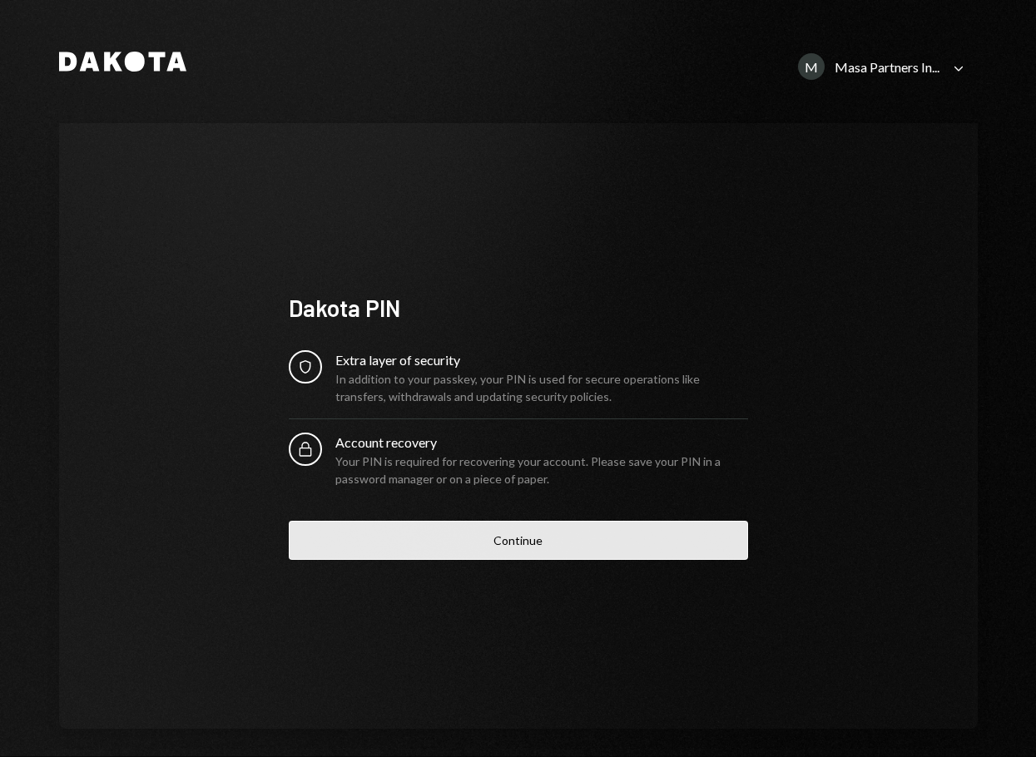 This screenshot has width=1036, height=757. Describe the element at coordinates (541, 388) in the screenshot. I see `div: In addition to your passkey, your PIN is used for secure operations like transfers, withdrawals a...` at that location.